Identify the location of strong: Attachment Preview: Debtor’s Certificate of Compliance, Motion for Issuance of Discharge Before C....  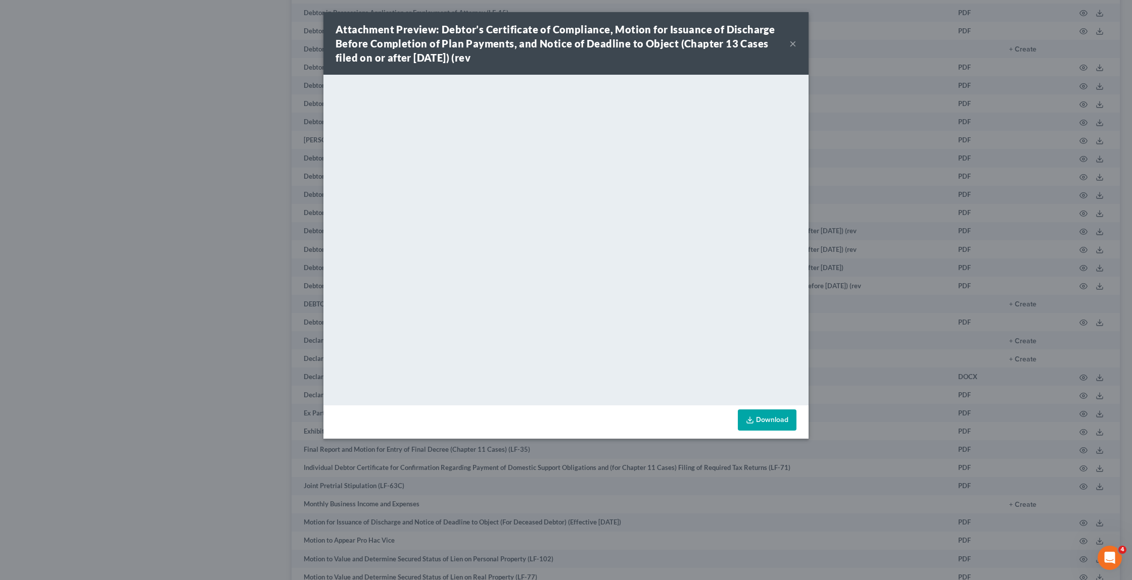
(555, 43).